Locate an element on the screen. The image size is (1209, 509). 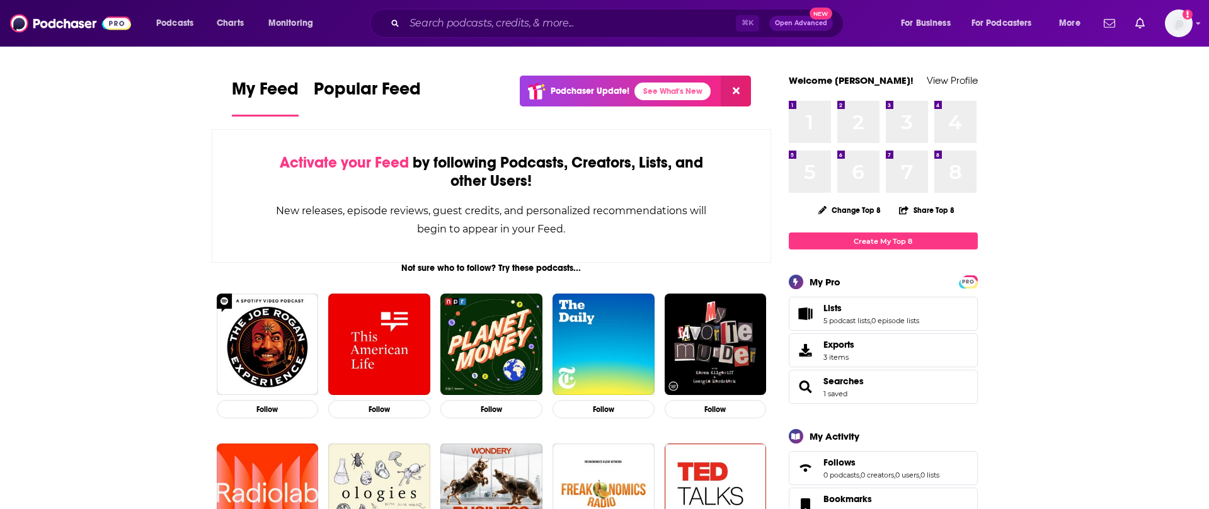
img: This American Life is located at coordinates (379, 345).